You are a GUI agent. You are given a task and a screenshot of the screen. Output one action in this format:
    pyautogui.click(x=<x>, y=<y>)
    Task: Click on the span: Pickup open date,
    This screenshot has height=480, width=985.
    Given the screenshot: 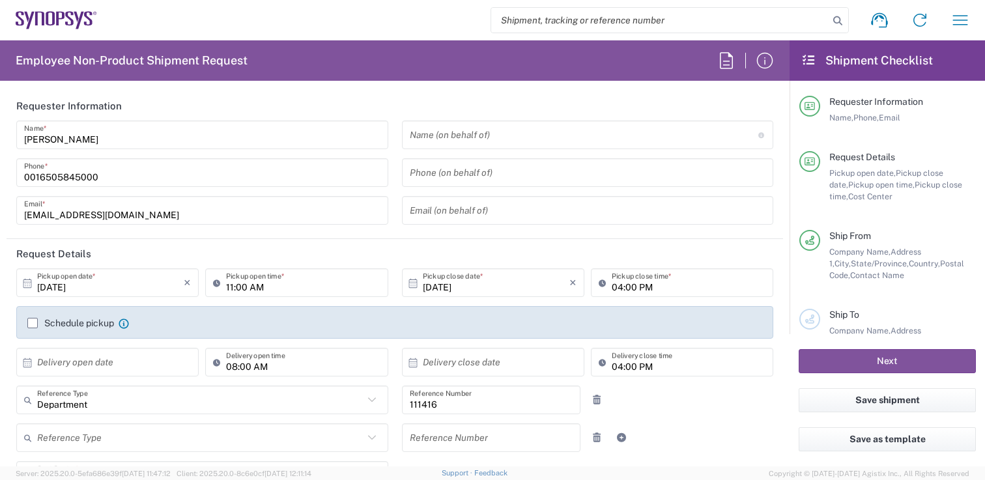 What is the action you would take?
    pyautogui.click(x=863, y=173)
    